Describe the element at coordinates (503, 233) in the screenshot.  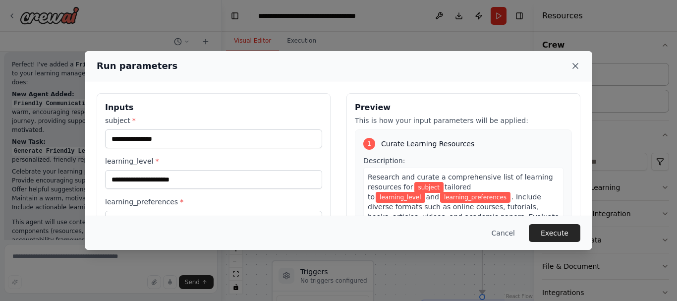
I see `button: Cancel` at that location.